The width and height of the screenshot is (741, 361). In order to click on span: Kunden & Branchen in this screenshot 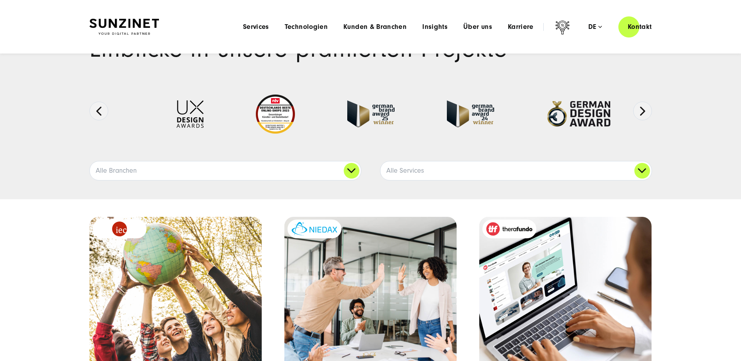, I will do `click(375, 27)`.